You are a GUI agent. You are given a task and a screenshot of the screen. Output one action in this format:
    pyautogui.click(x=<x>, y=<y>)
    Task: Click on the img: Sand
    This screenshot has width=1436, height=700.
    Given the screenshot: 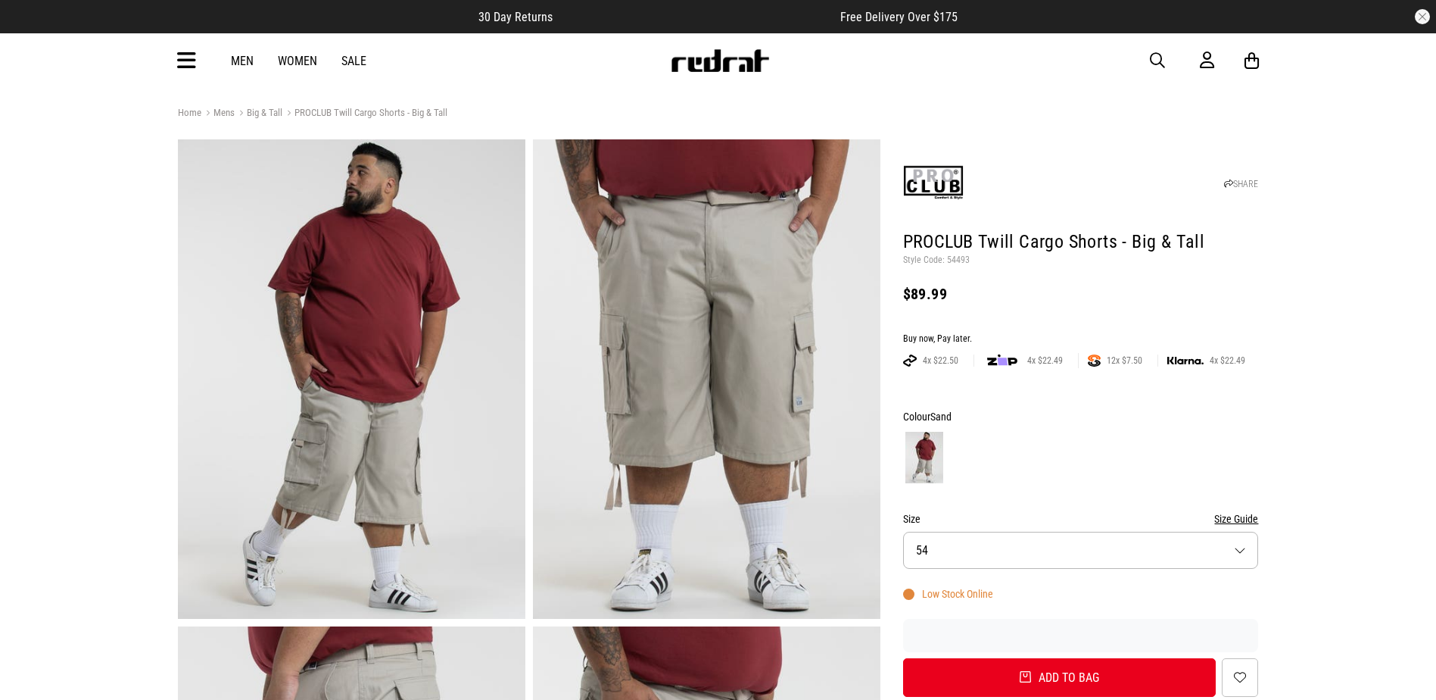 What is the action you would take?
    pyautogui.click(x=924, y=457)
    